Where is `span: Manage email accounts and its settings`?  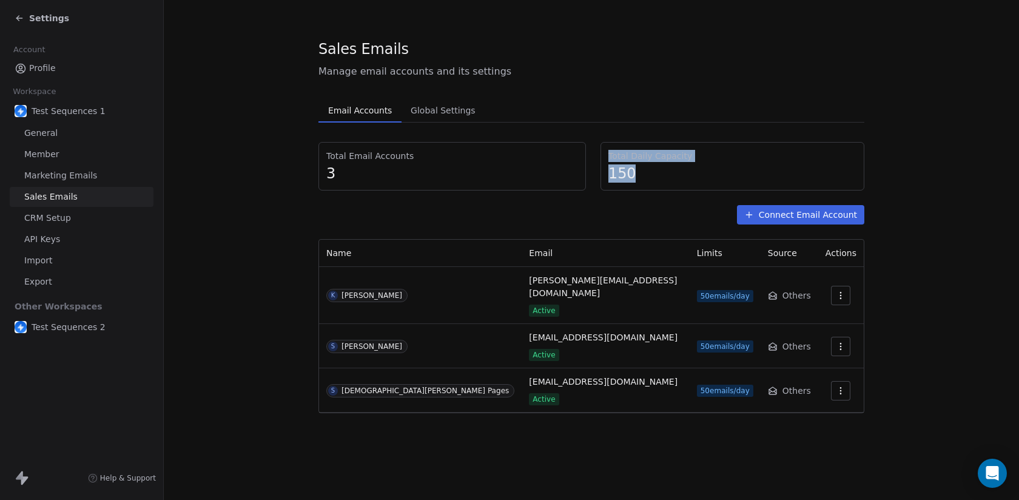 span: Manage email accounts and its settings is located at coordinates (592, 72).